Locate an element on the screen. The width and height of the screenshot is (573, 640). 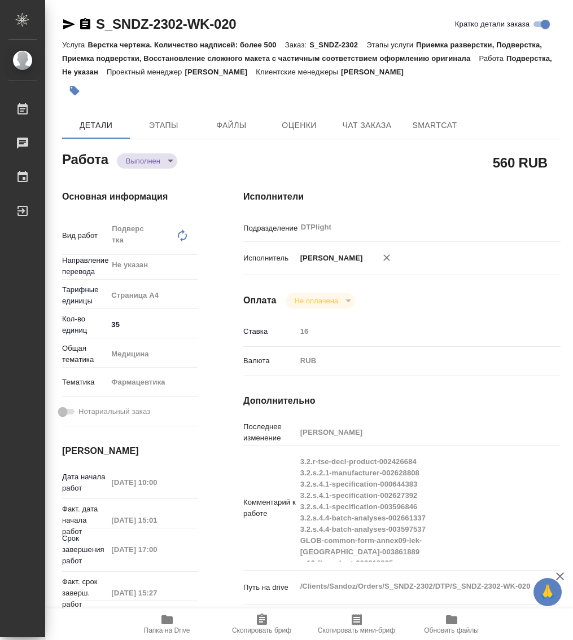
p: Последнее изменение is located at coordinates (270, 433).